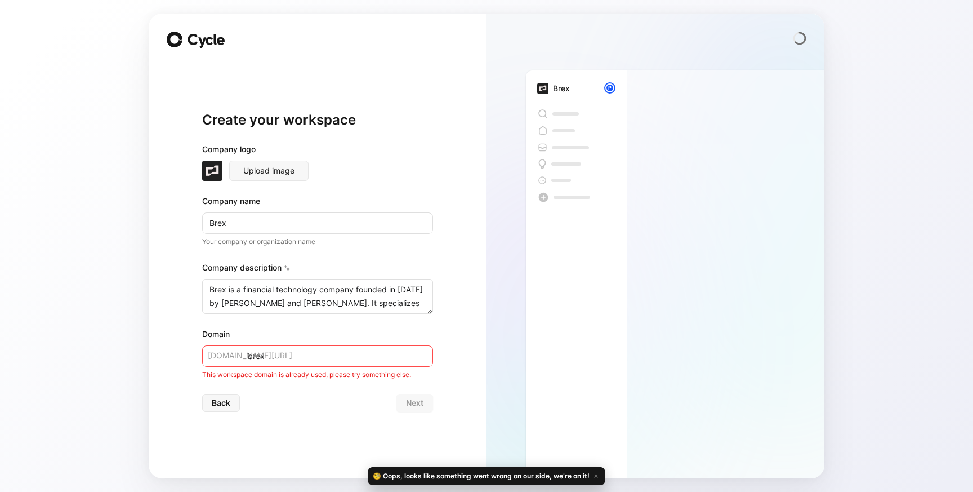 This screenshot has width=973, height=492. Describe the element at coordinates (318, 120) in the screenshot. I see `h1: Create your workspace` at that location.